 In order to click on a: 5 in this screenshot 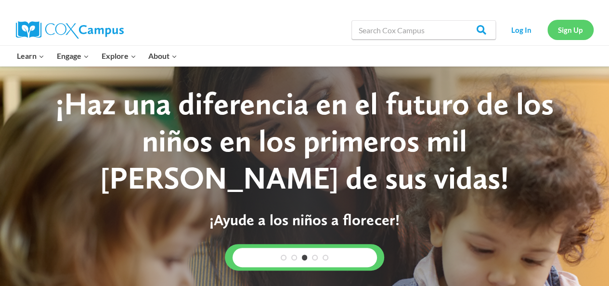, I will do `click(326, 257)`.